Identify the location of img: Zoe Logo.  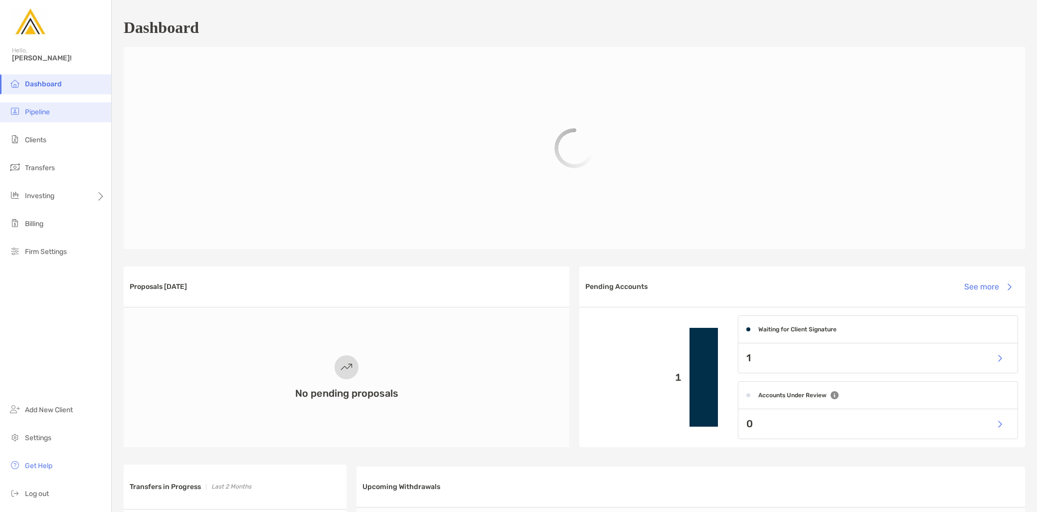
(30, 22).